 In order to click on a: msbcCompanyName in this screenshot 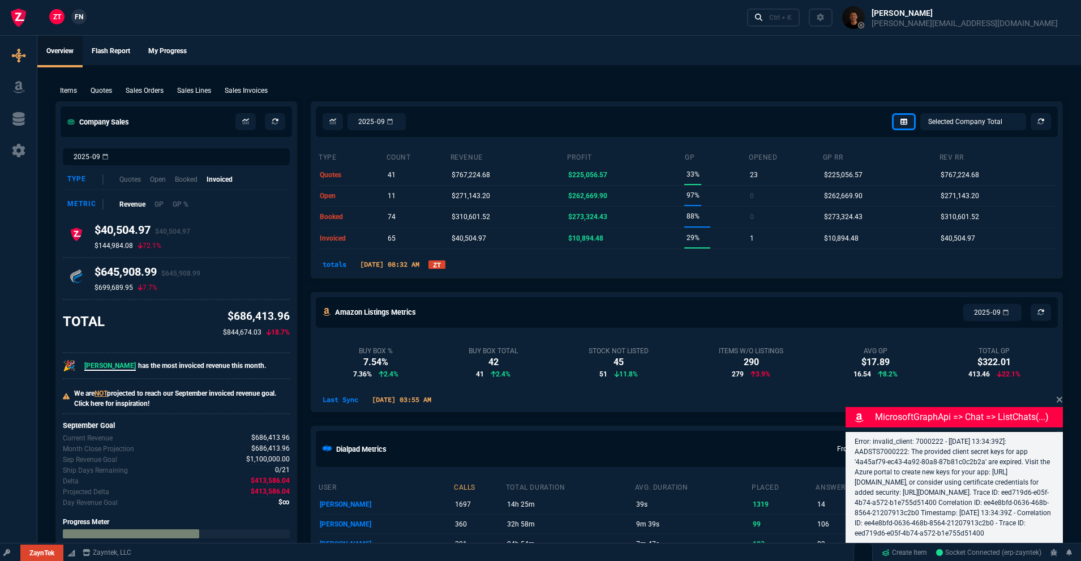, I will do `click(107, 552)`.